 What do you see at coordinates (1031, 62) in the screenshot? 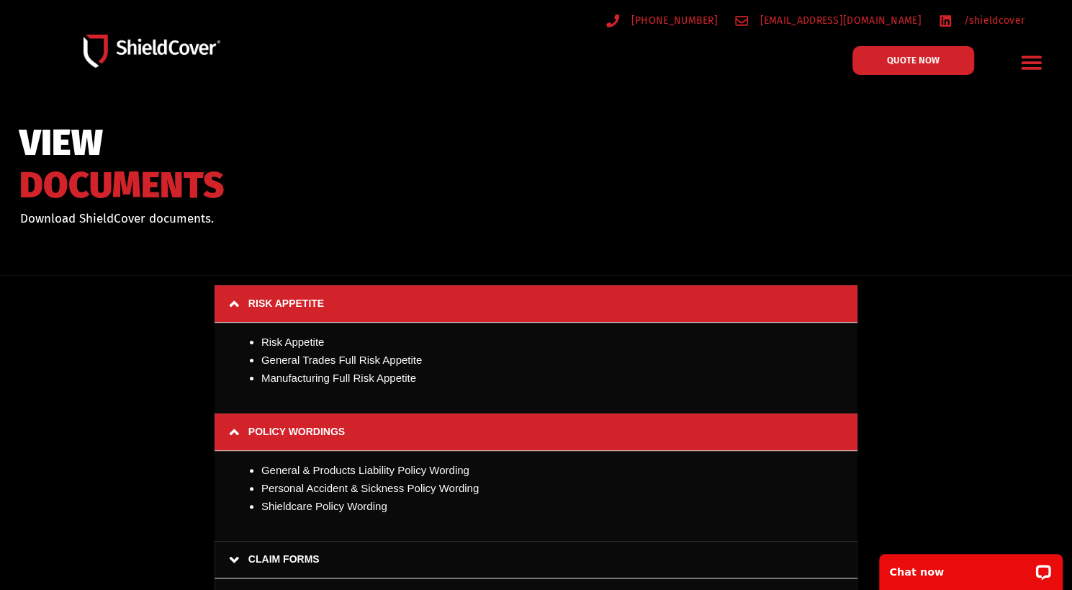
I see `div: Menu Toggle` at bounding box center [1031, 62].